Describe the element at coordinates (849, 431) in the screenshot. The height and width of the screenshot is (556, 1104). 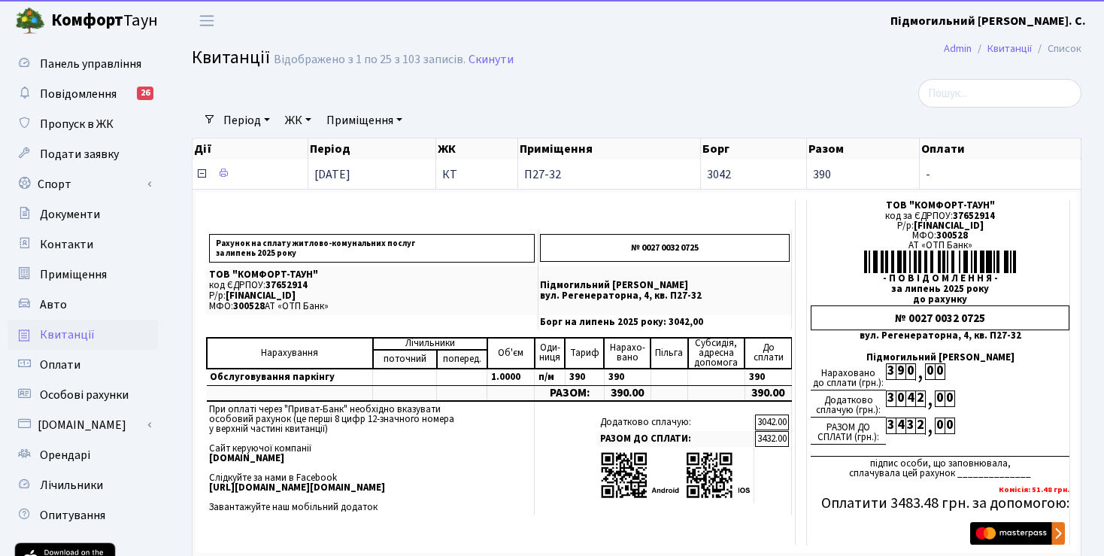
I see `div: РАЗОМ ДО СПЛАТИ (грн.):` at that location.